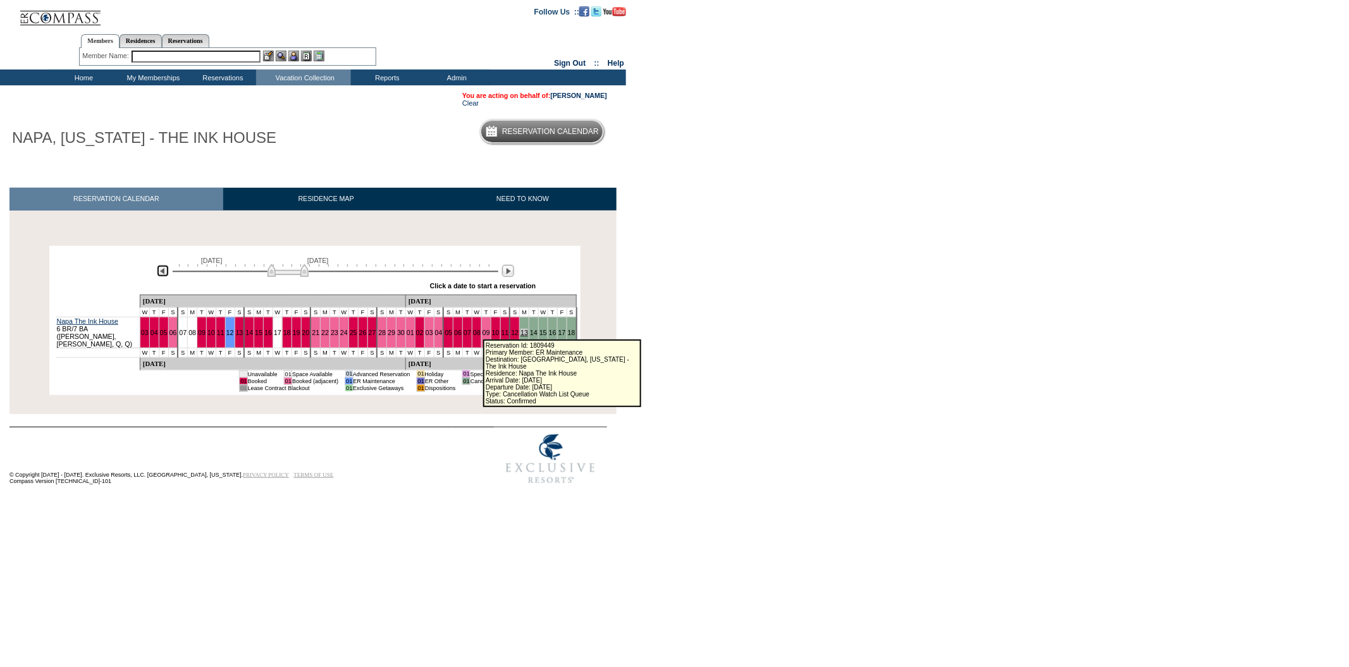  What do you see at coordinates (382, 333) in the screenshot?
I see `a: 28` at bounding box center [382, 333].